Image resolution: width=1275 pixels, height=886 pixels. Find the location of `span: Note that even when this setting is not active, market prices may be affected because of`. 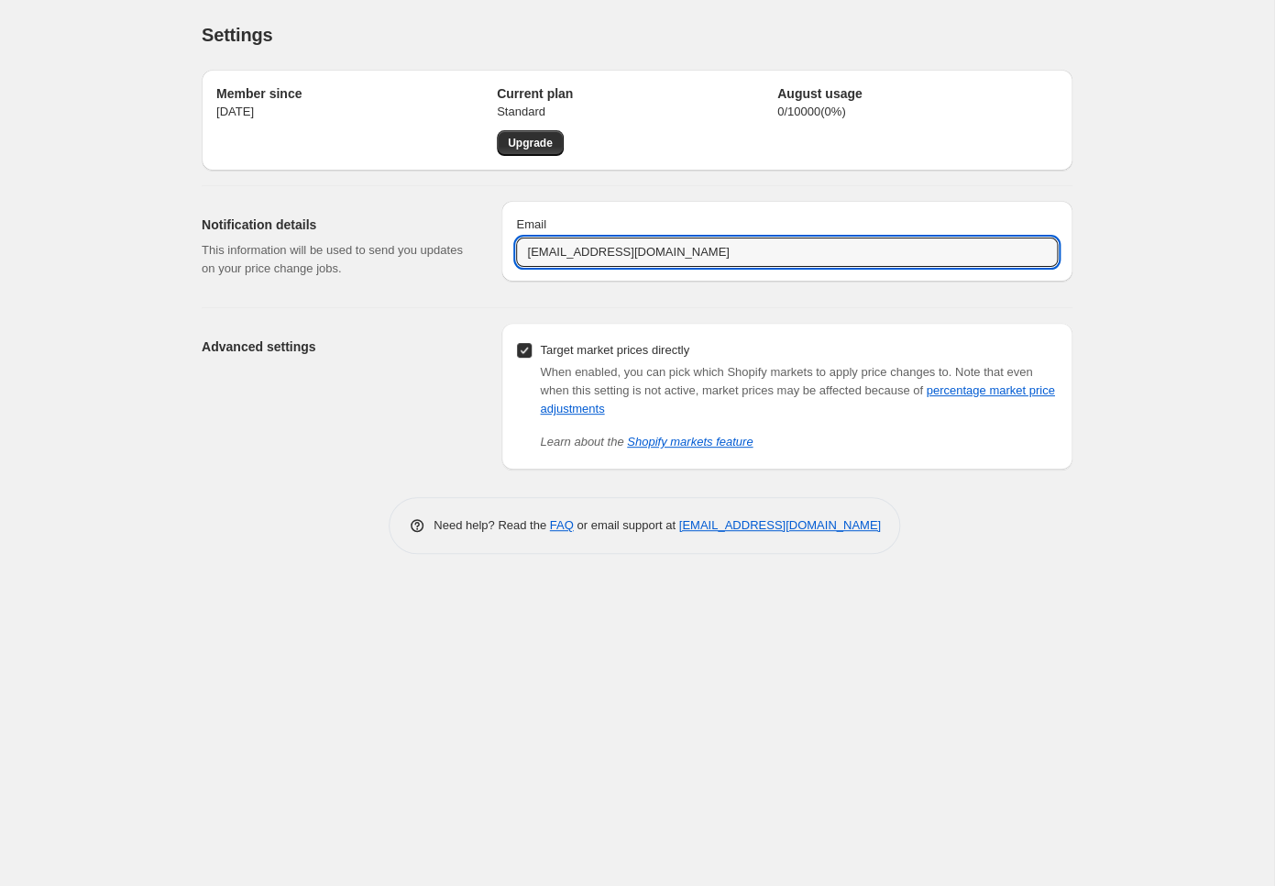

span: Note that even when this setting is not active, market prices may be affected because of is located at coordinates (797, 390).